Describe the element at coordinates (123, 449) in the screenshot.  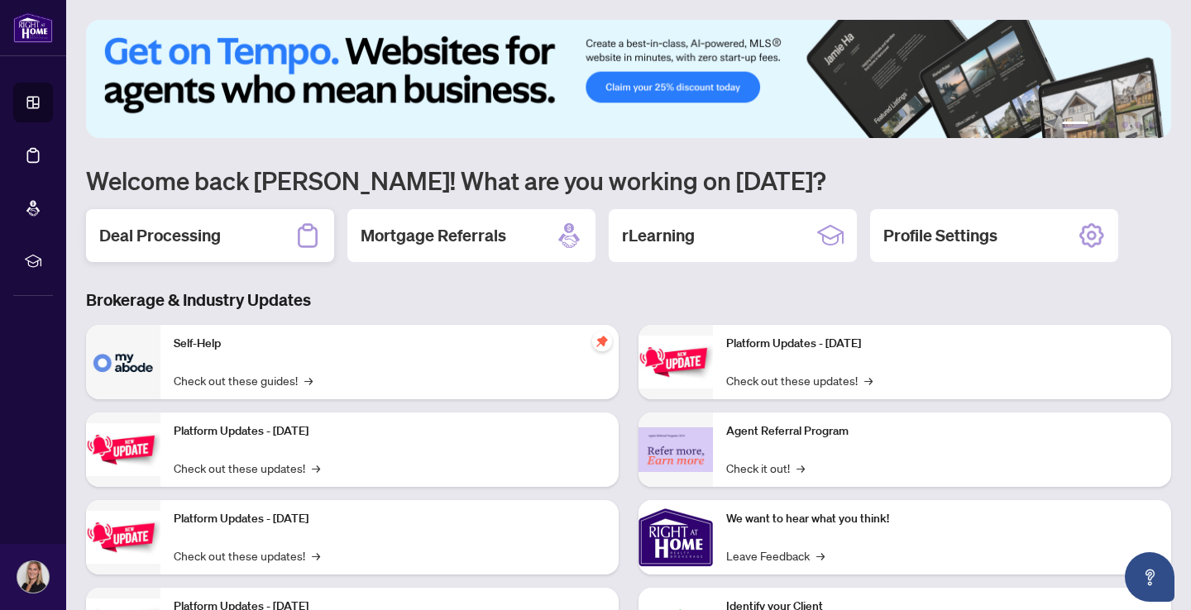
I see `img: Platform Updates - September 16, 2025` at that location.